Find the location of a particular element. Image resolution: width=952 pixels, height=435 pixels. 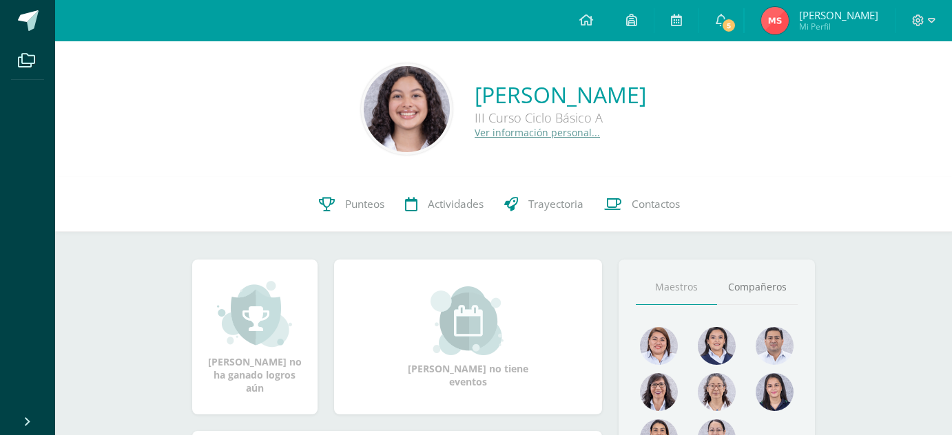

div: III Curso Ciclo Básico A is located at coordinates (560, 118).